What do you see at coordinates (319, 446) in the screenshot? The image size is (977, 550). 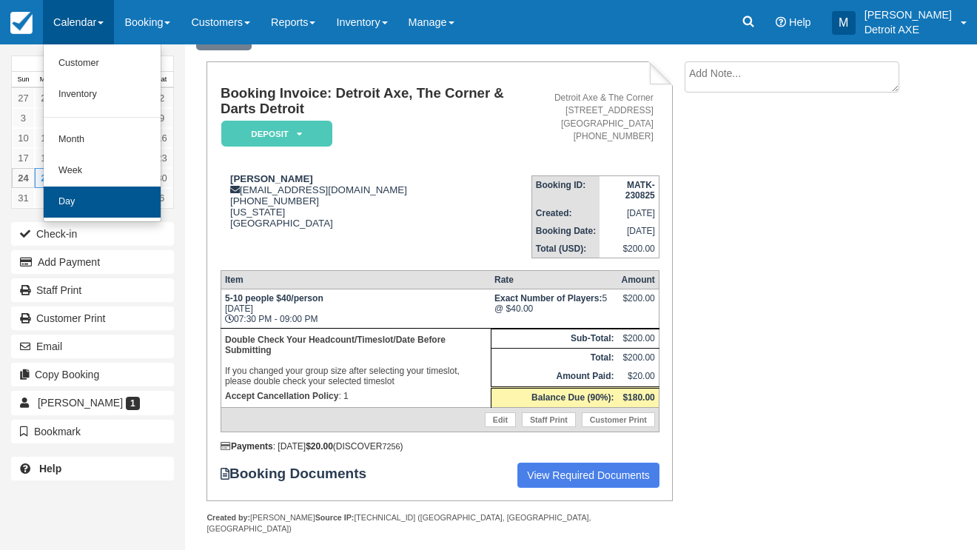 I see `strong: $20.00` at bounding box center [319, 446].